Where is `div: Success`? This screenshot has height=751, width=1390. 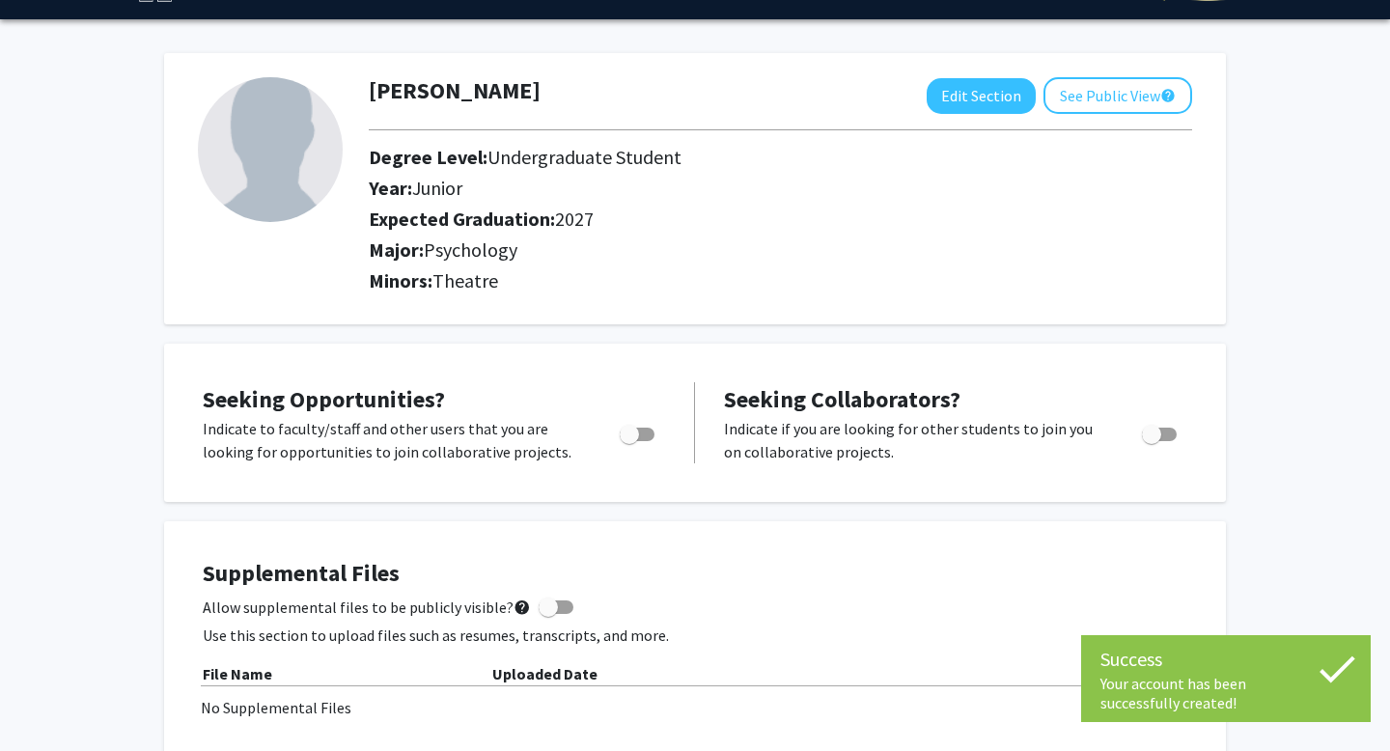
div: Success is located at coordinates (1226, 659).